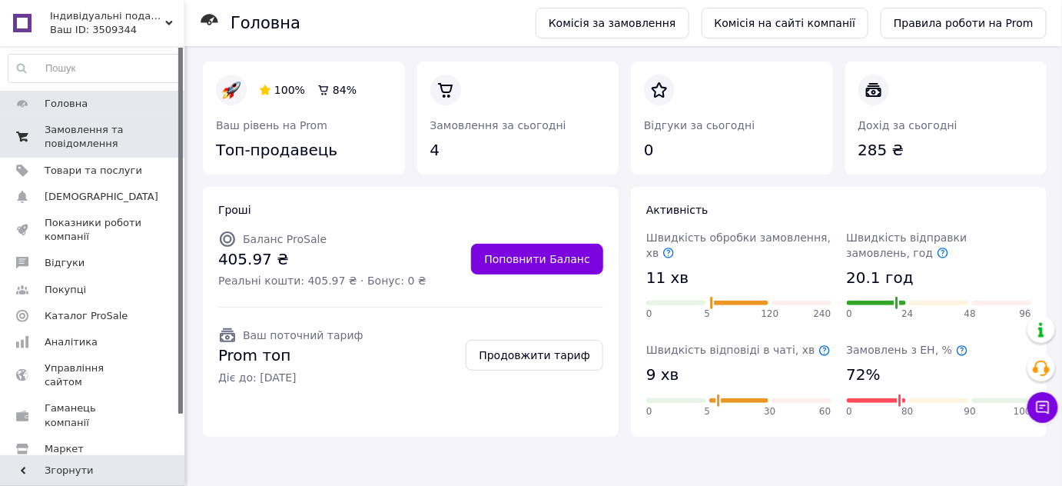 Image resolution: width=1062 pixels, height=486 pixels. I want to click on a: Правила роботи на Prom, so click(963, 23).